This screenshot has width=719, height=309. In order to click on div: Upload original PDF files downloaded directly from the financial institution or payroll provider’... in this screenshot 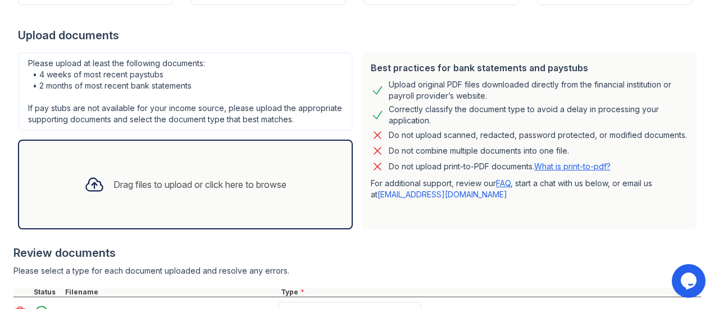, I will do `click(538, 90)`.